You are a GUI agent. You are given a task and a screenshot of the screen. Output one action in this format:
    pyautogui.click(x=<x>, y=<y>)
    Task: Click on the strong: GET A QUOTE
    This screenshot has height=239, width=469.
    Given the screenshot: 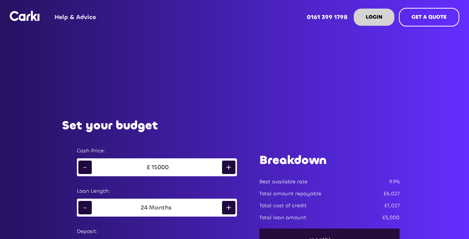 What is the action you would take?
    pyautogui.click(x=429, y=17)
    